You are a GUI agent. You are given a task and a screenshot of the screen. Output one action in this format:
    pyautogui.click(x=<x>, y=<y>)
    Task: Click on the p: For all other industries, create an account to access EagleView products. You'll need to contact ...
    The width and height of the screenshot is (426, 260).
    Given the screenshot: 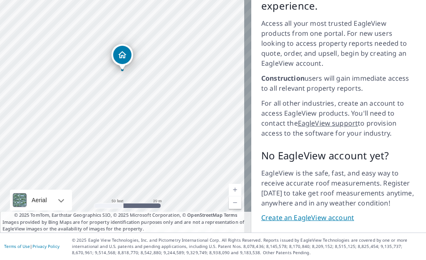 What is the action you would take?
    pyautogui.click(x=339, y=118)
    